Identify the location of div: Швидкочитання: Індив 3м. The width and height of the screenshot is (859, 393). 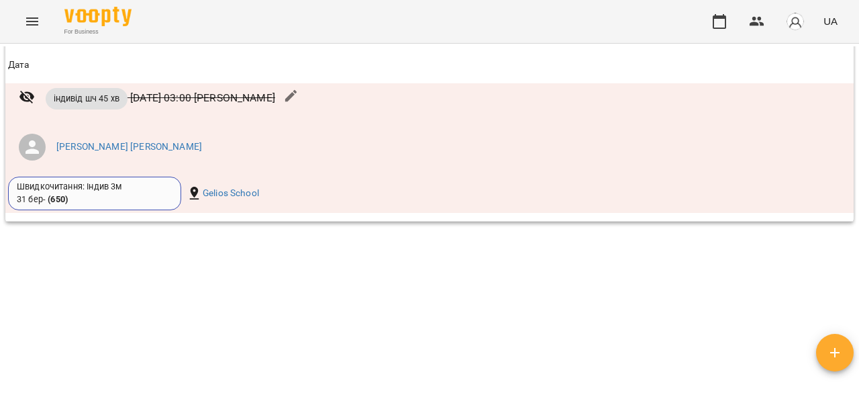
(95, 187).